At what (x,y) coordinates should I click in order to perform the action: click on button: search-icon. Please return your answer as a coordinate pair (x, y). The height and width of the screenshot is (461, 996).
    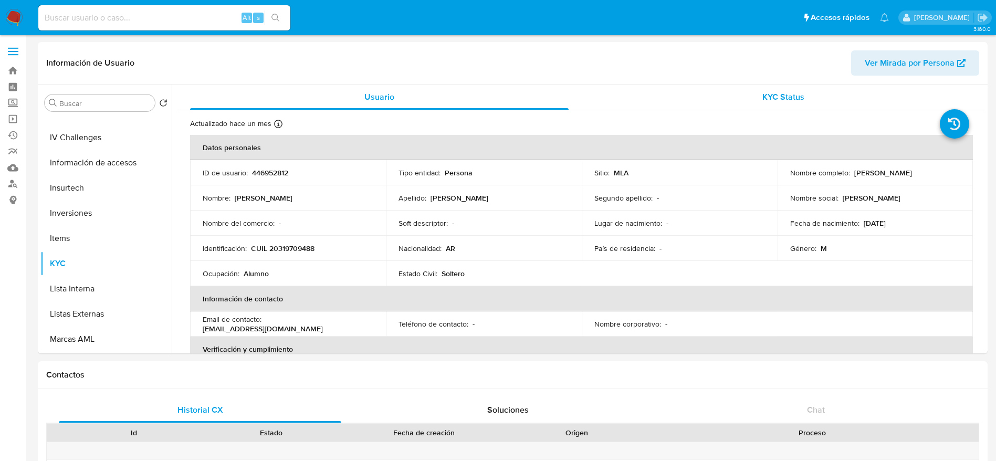
    Looking at the image, I should click on (275, 18).